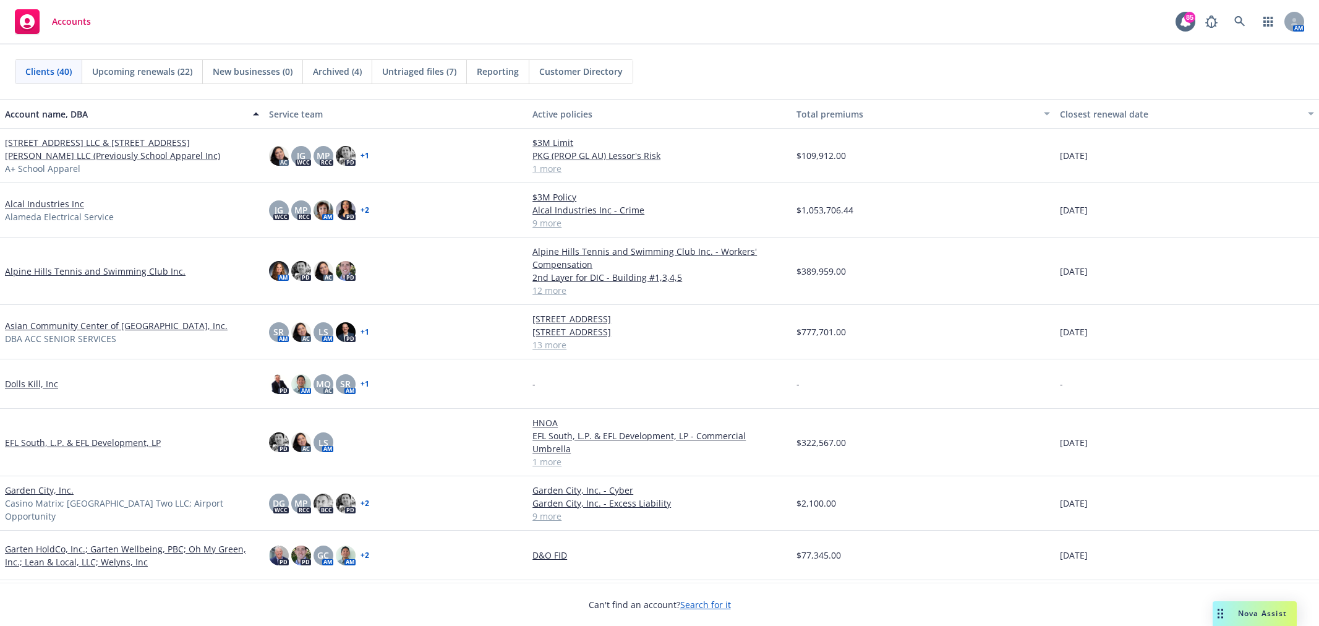 Image resolution: width=1319 pixels, height=626 pixels. What do you see at coordinates (659, 114) in the screenshot?
I see `button: Active policies` at bounding box center [659, 114].